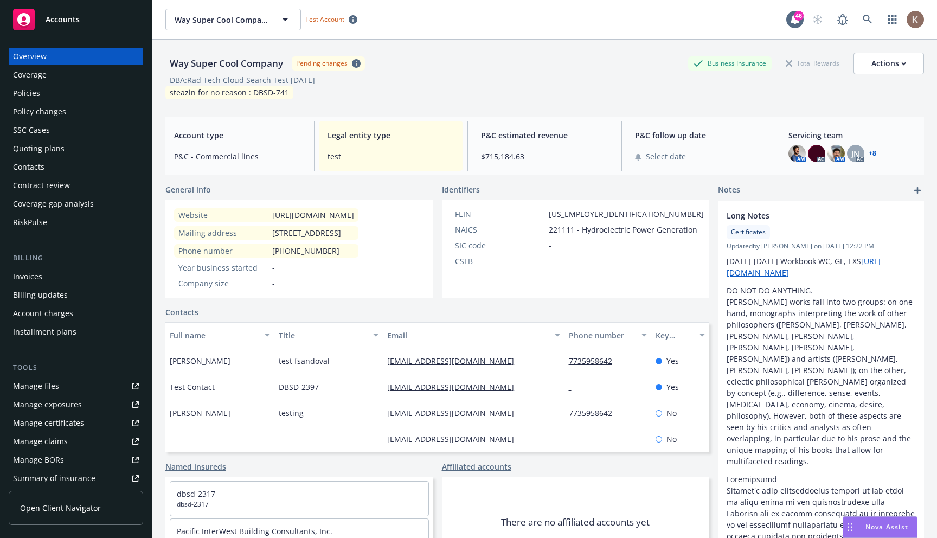 This screenshot has width=937, height=538. I want to click on a: Summary of insurance, so click(76, 478).